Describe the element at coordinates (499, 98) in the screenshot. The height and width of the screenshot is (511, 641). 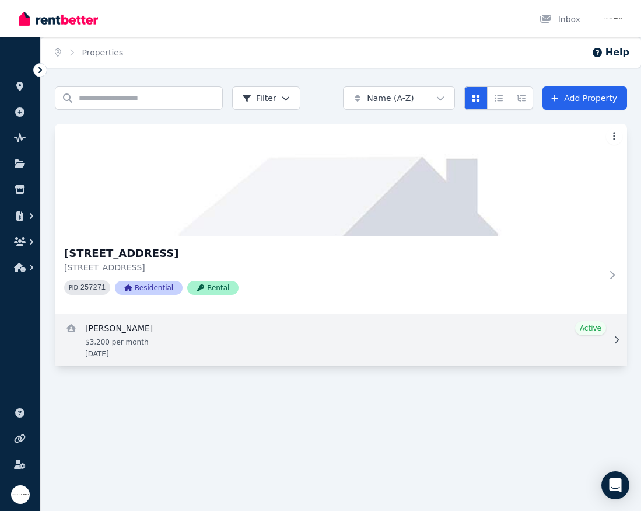
I see `div: View options` at that location.